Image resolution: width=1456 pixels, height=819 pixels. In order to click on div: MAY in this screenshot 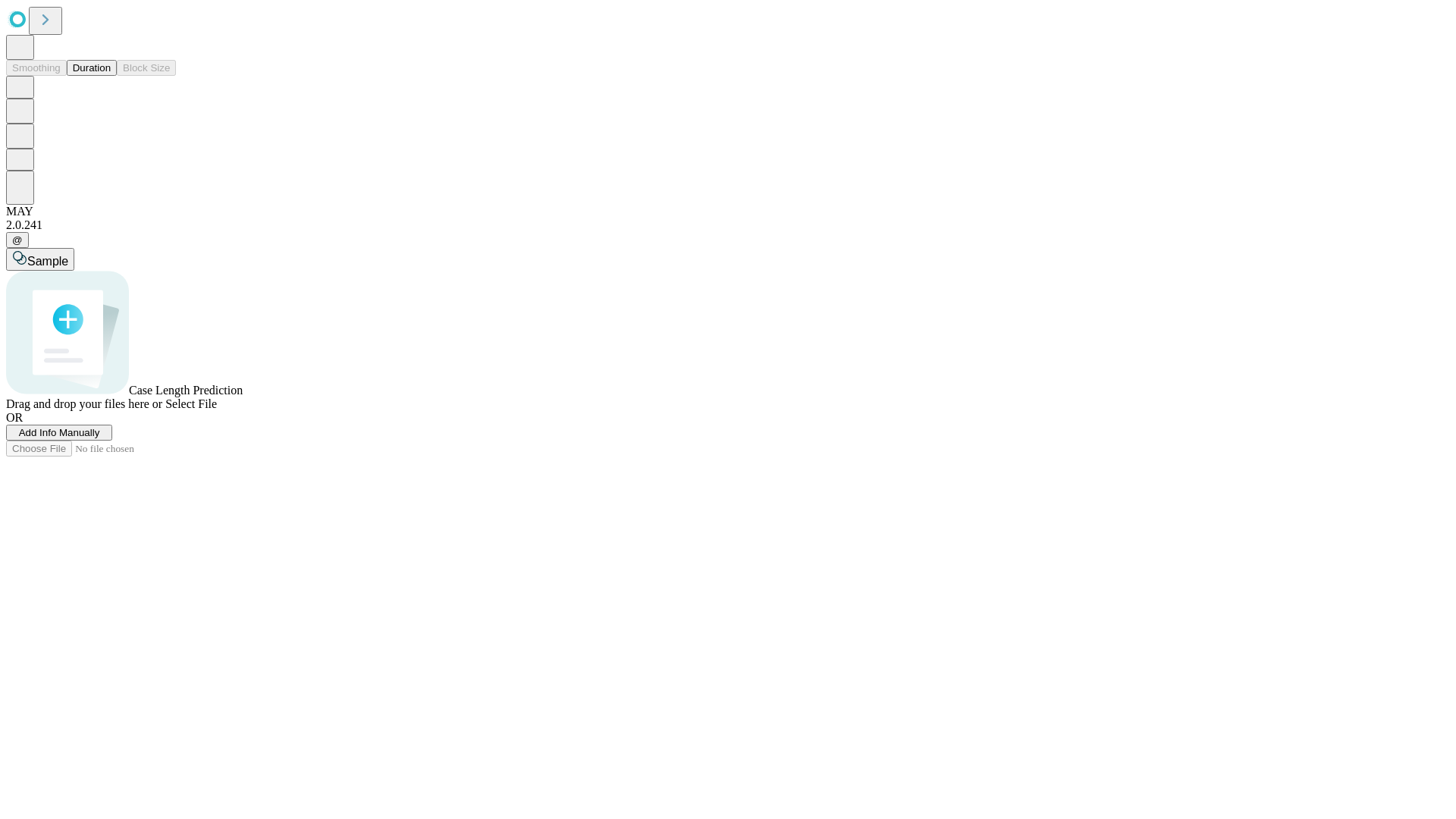, I will do `click(728, 212)`.